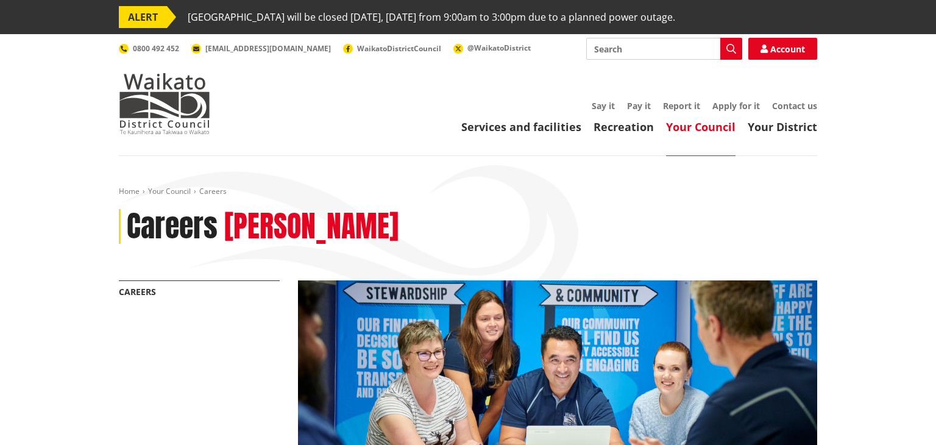  Describe the element at coordinates (603, 105) in the screenshot. I see `a: Say it` at that location.